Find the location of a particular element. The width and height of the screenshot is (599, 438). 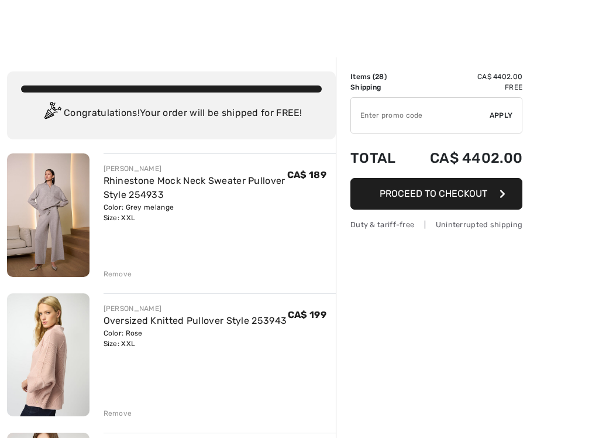

input: Promo code is located at coordinates (420, 115).